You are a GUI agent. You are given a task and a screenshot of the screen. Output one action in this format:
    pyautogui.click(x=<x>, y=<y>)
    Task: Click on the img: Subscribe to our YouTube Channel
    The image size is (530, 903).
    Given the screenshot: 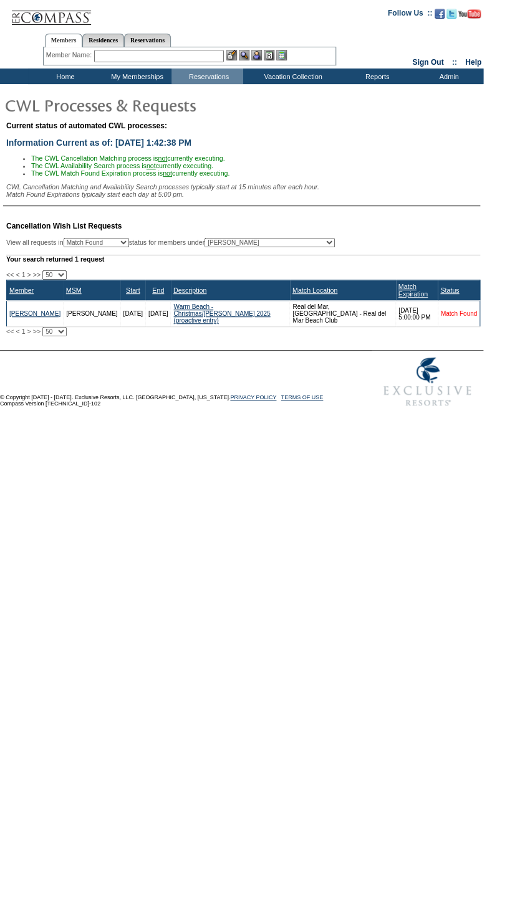 What is the action you would take?
    pyautogui.click(x=469, y=14)
    